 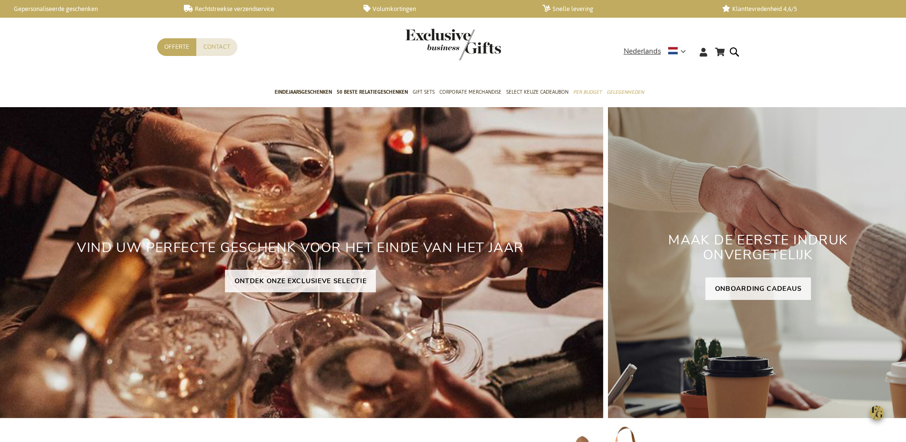 I want to click on a: Contact, so click(x=217, y=47).